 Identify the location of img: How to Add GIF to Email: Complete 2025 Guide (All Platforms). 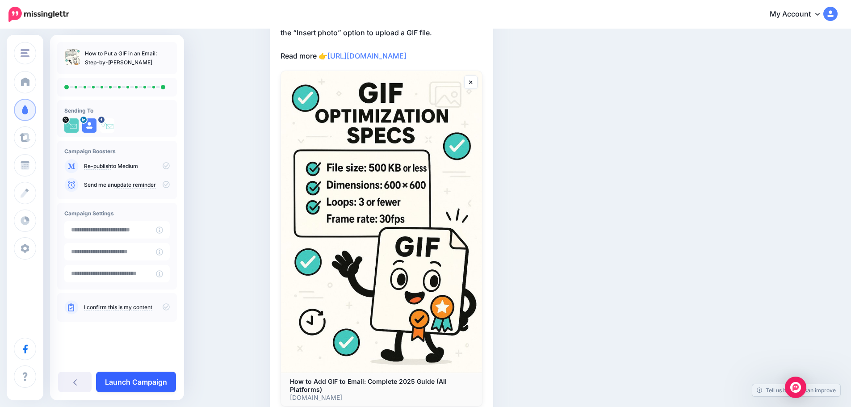
(382, 222).